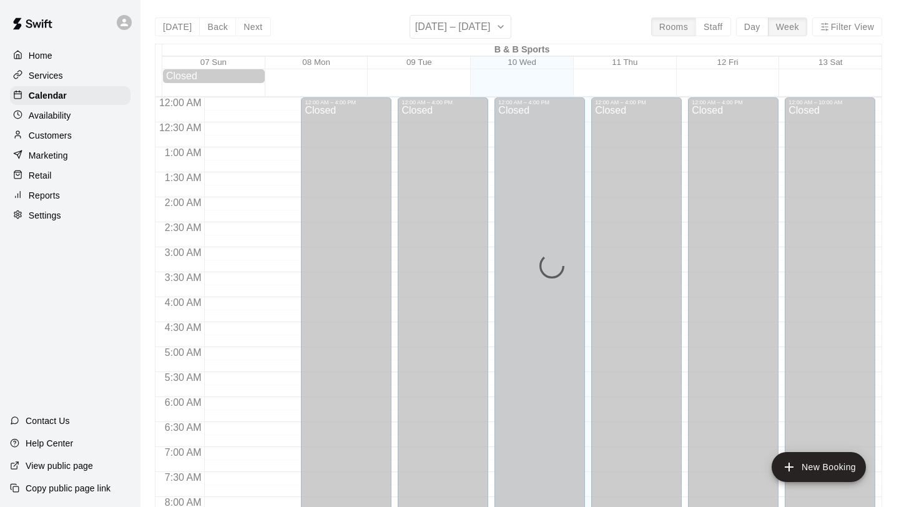  What do you see at coordinates (70, 215) in the screenshot?
I see `a: Settings` at bounding box center [70, 215].